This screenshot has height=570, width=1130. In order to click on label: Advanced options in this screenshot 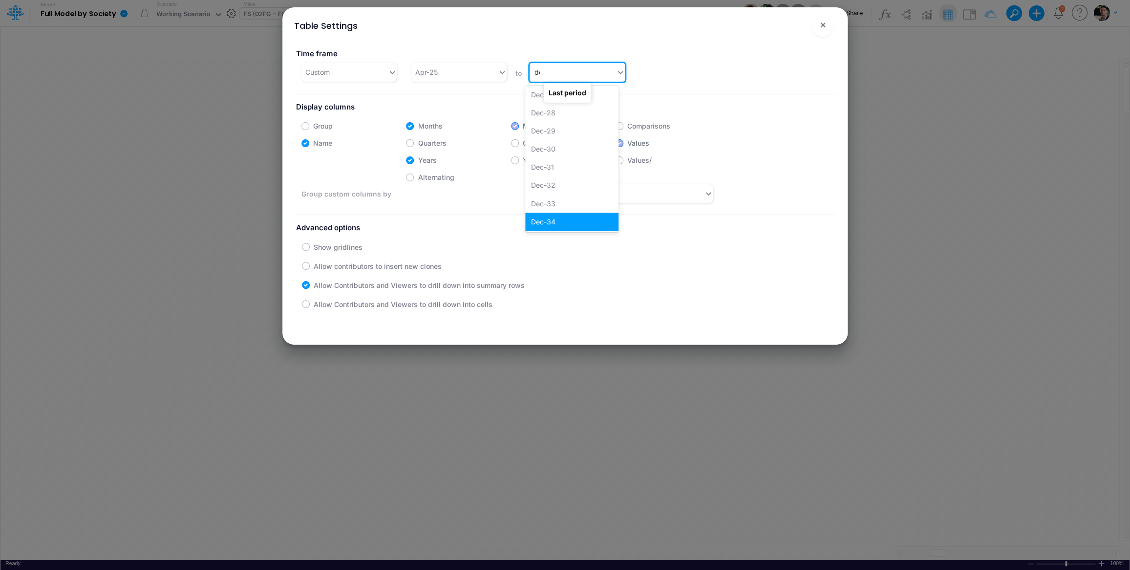, I will do `click(565, 228)`.